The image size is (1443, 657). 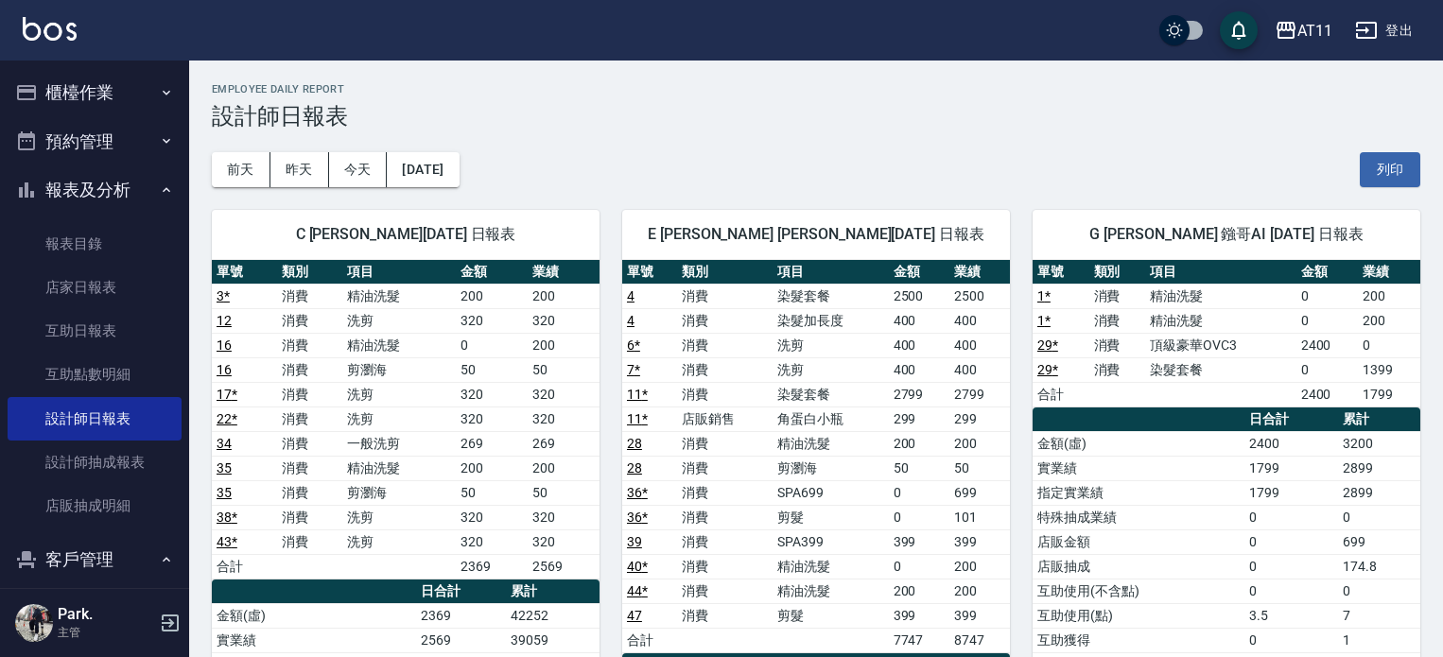 What do you see at coordinates (919, 542) in the screenshot?
I see `td: 399` at bounding box center [919, 542].